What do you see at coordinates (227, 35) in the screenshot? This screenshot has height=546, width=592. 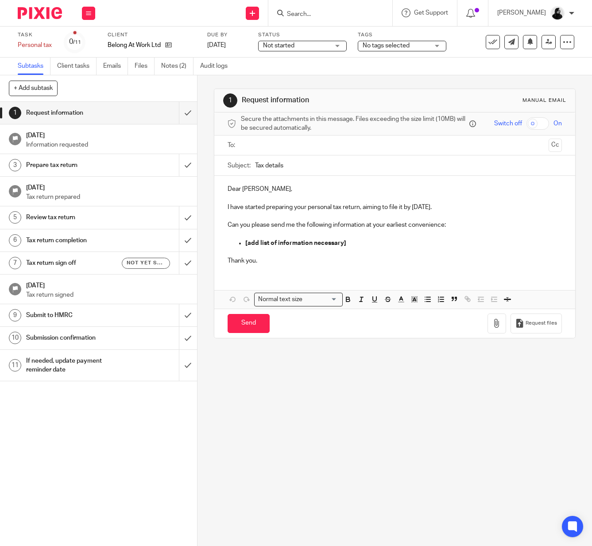 I see `label: Due by` at bounding box center [227, 35].